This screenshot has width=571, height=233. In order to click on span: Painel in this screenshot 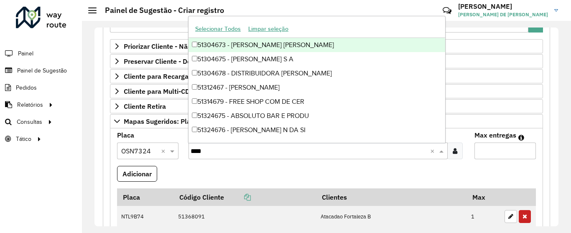, I will do `click(25, 53)`.